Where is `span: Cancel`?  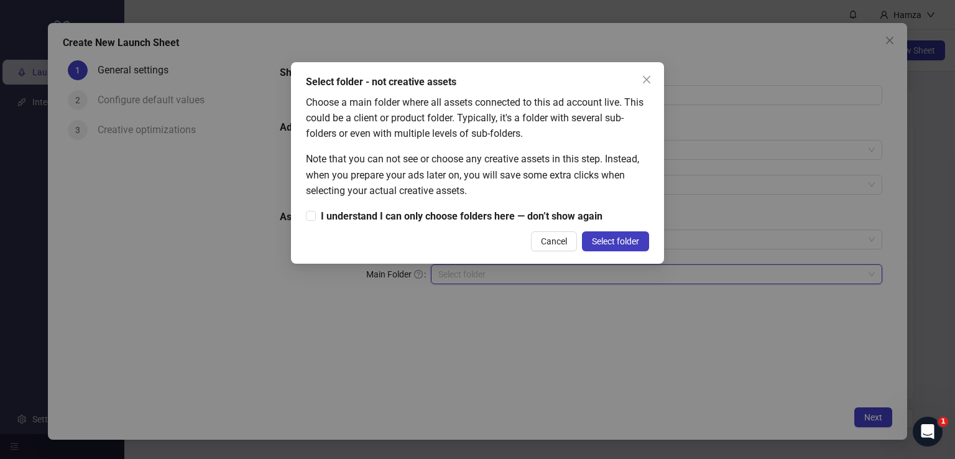 span: Cancel is located at coordinates (554, 241).